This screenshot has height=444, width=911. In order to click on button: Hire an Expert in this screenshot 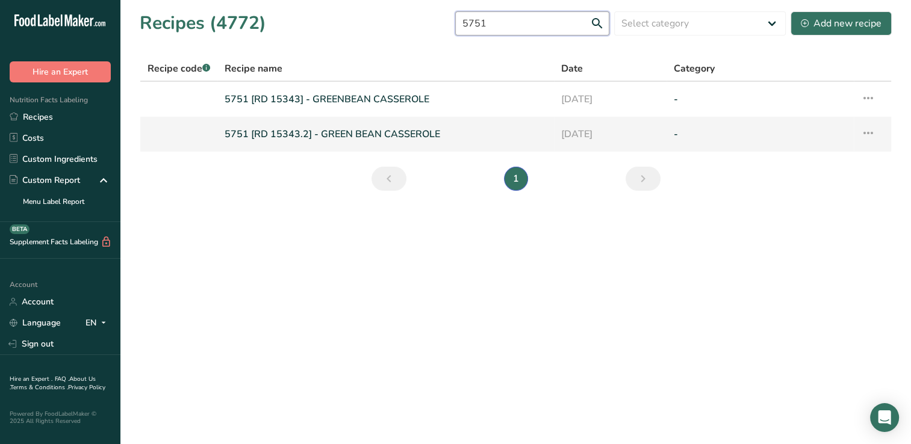, I will do `click(60, 72)`.